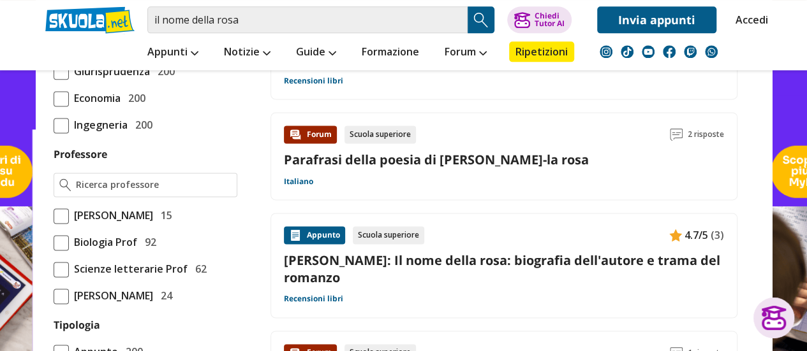 The height and width of the screenshot is (351, 807). I want to click on a: Accedi, so click(749, 20).